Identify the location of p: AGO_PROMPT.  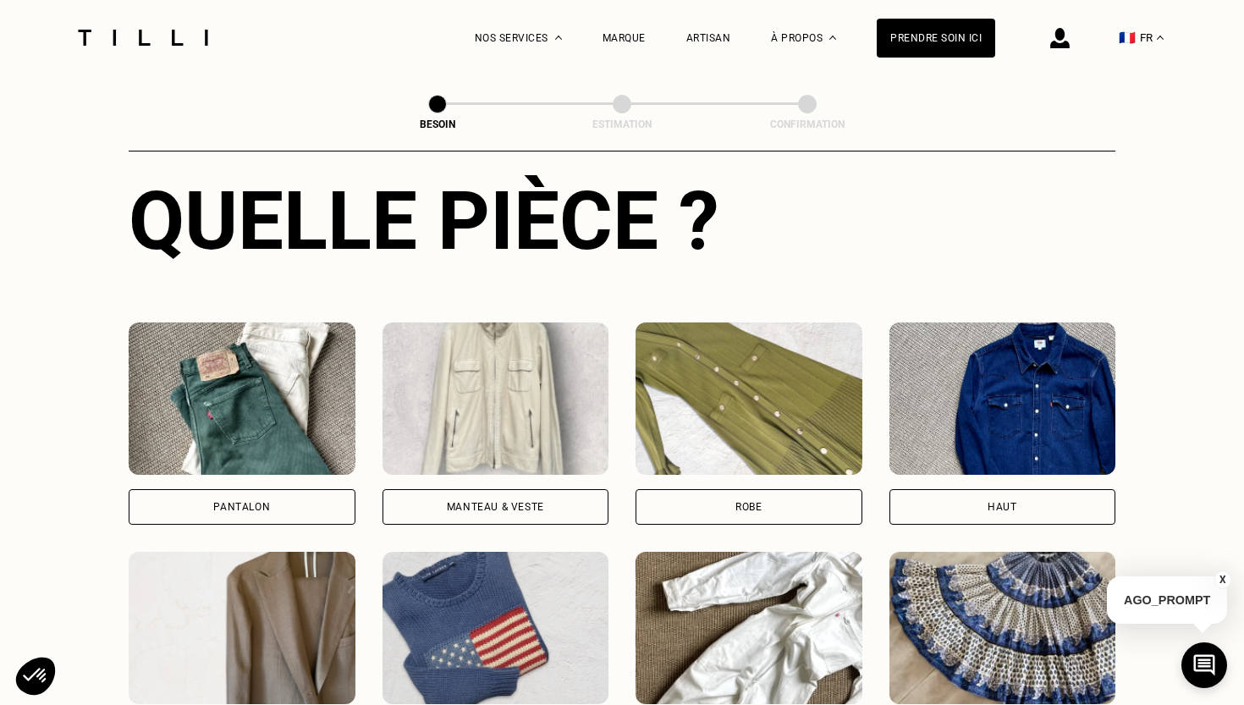
(1167, 600).